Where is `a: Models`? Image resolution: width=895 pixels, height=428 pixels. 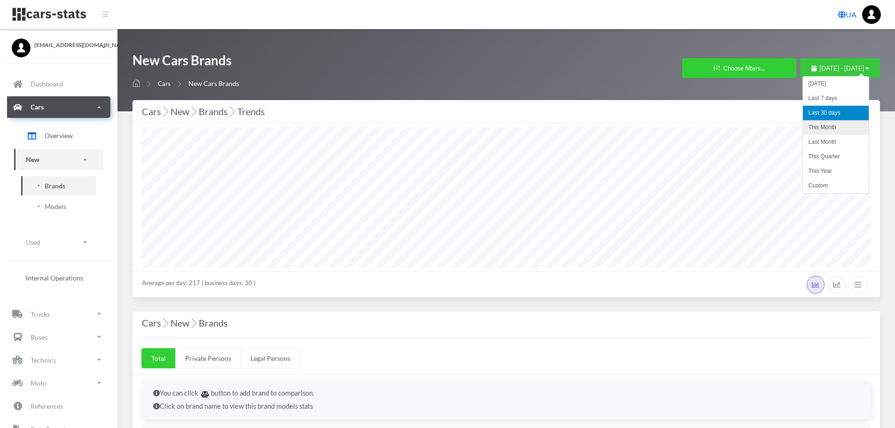
a: Models is located at coordinates (59, 206).